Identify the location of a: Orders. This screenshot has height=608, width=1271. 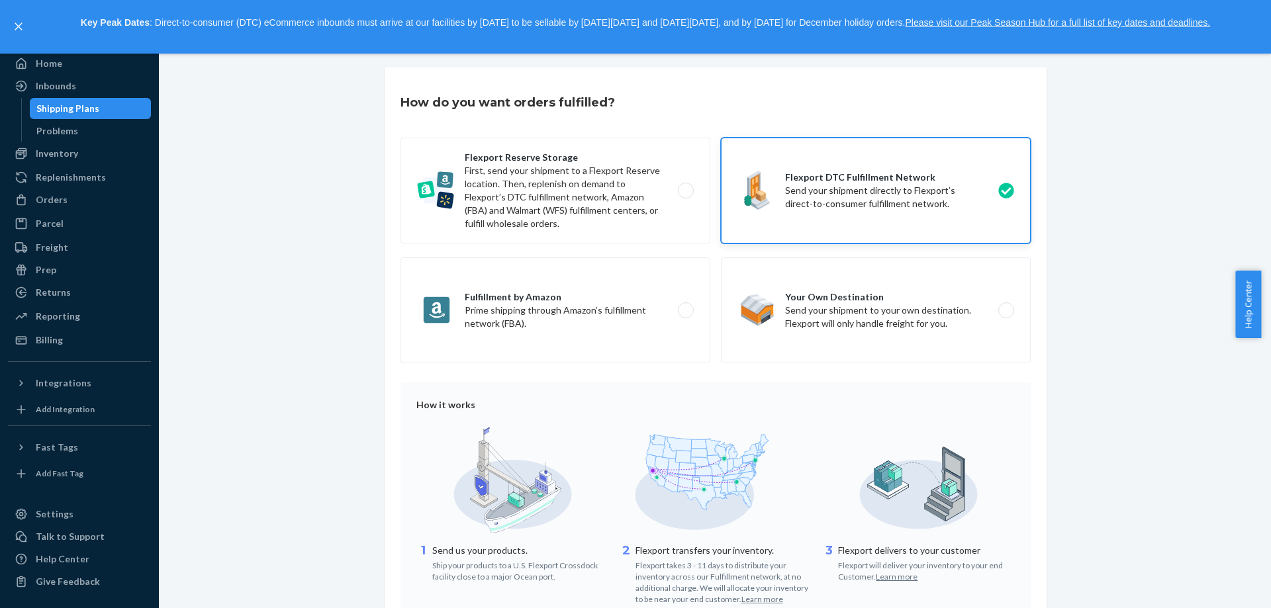
(79, 200).